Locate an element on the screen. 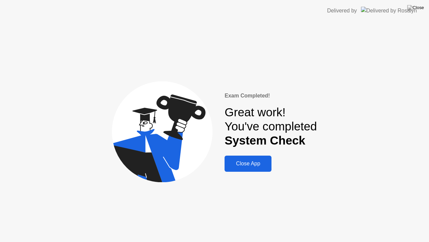  div: Great work! You've completed is located at coordinates (271, 126).